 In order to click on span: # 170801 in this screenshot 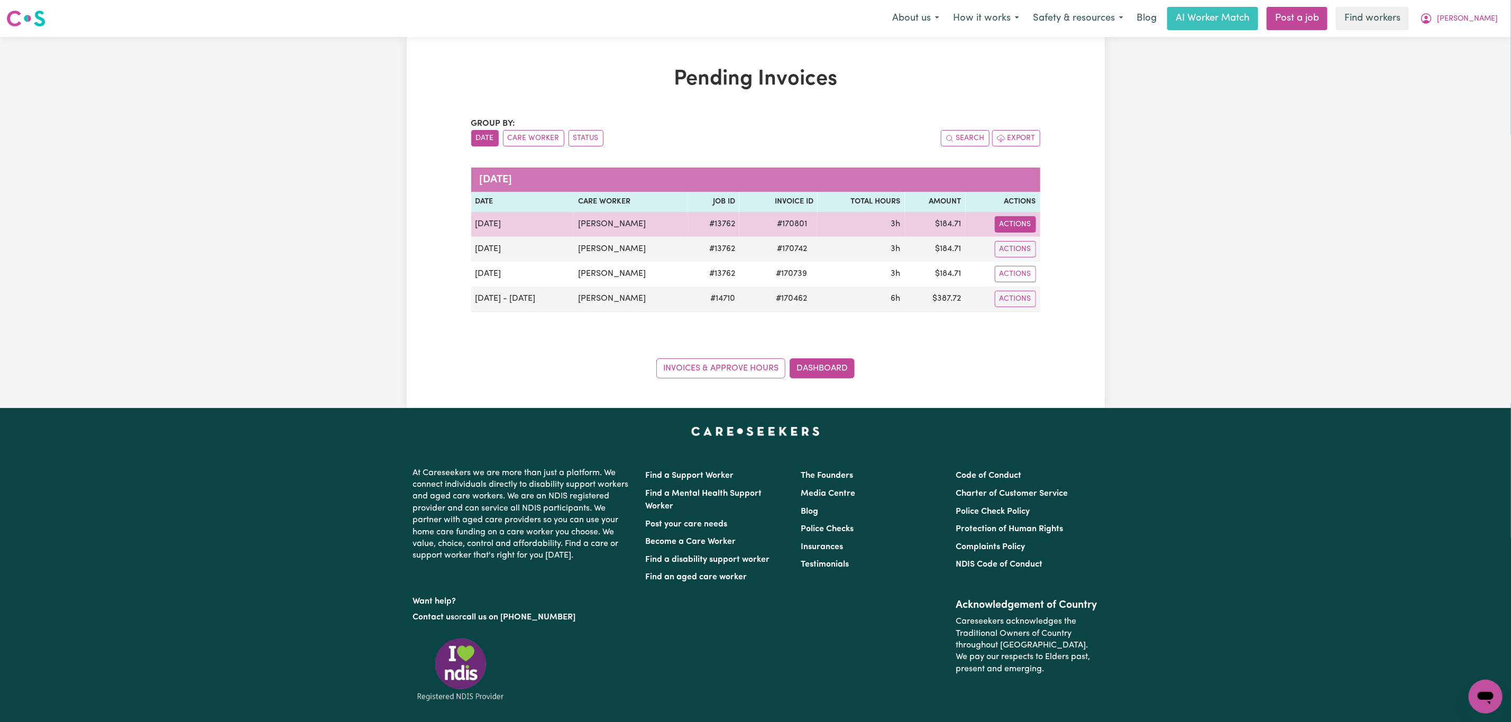, I will do `click(792, 224)`.